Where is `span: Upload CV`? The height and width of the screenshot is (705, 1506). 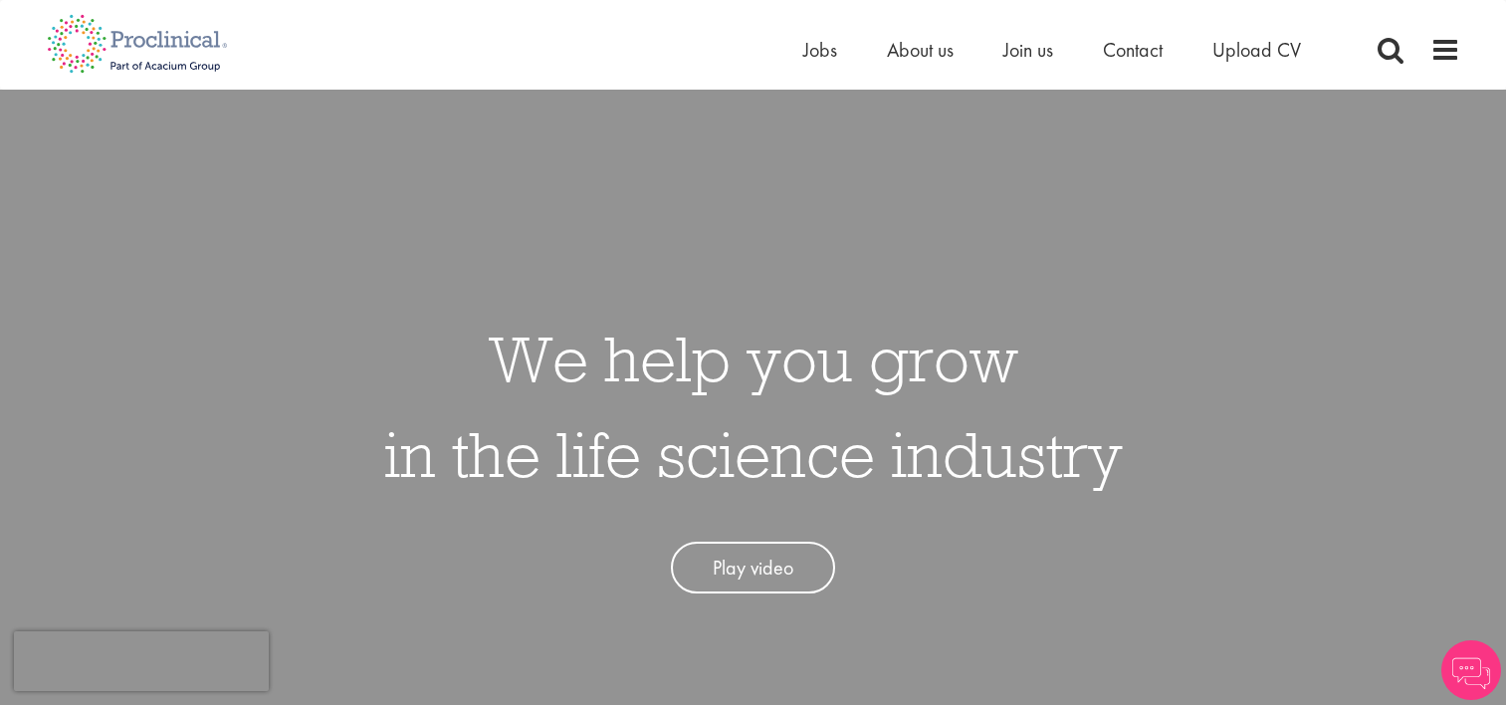
span: Upload CV is located at coordinates (1256, 50).